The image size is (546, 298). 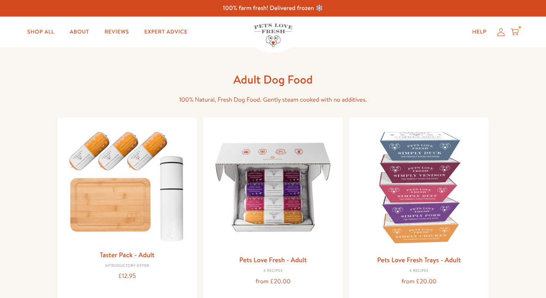 I want to click on img: Taster Pack - Adult, so click(x=127, y=185).